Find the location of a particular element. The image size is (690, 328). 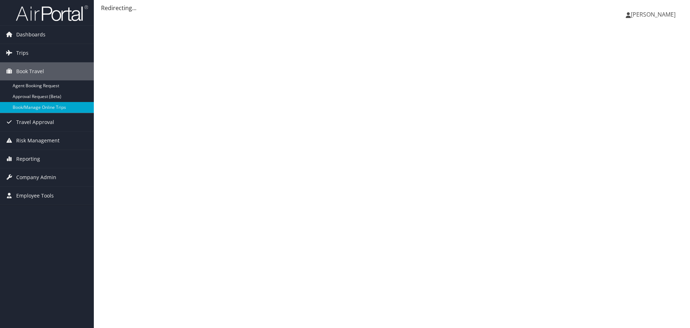

span: Reporting is located at coordinates (28, 159).